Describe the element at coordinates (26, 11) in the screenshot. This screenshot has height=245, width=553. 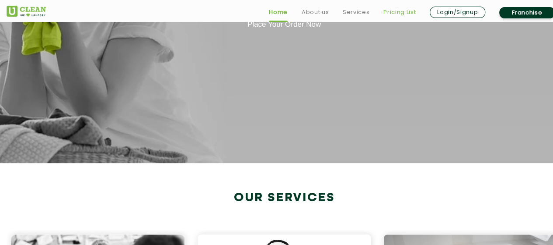
I see `img: UClean Laundry and Dry Cleaning` at that location.